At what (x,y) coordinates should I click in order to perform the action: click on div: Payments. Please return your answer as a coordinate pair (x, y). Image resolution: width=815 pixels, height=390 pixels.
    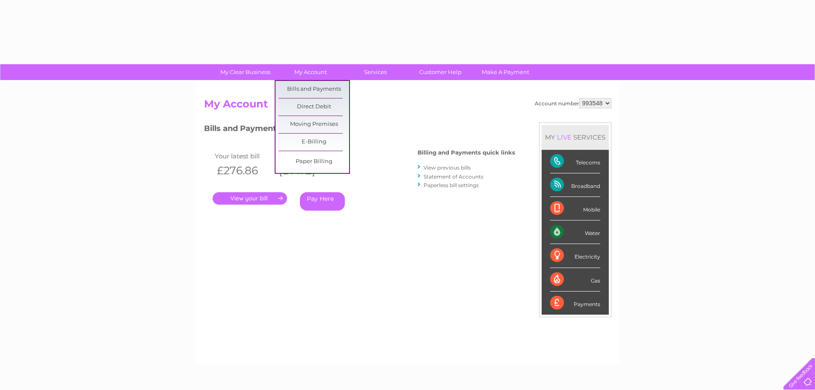
    Looking at the image, I should click on (575, 303).